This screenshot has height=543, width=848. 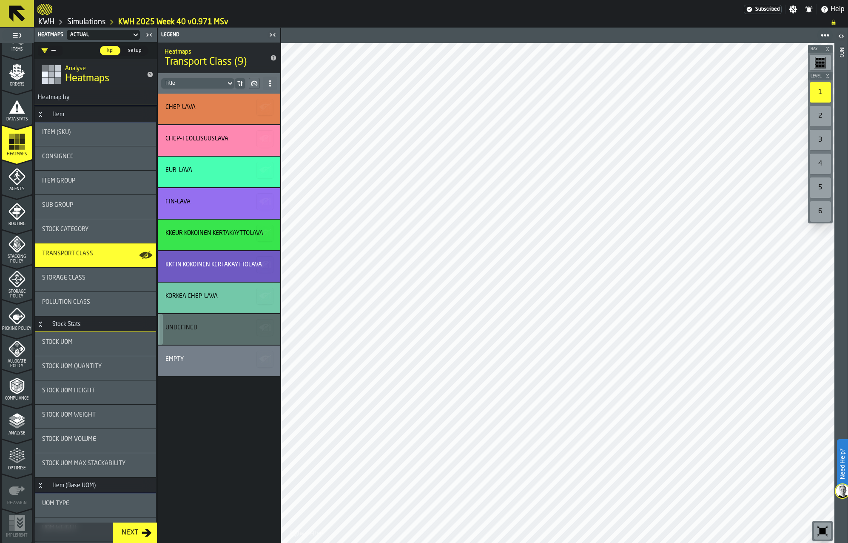 I want to click on li: menu Optimise, so click(x=17, y=456).